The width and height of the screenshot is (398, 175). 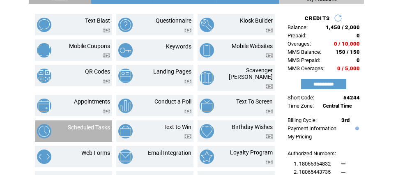 What do you see at coordinates (97, 71) in the screenshot?
I see `a: QR Codes` at bounding box center [97, 71].